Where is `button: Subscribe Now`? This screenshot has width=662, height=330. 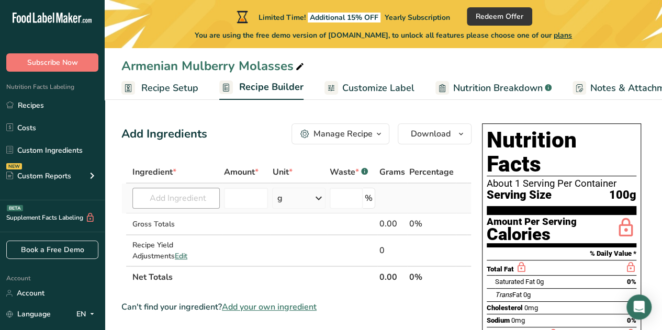 button: Subscribe Now is located at coordinates (52, 62).